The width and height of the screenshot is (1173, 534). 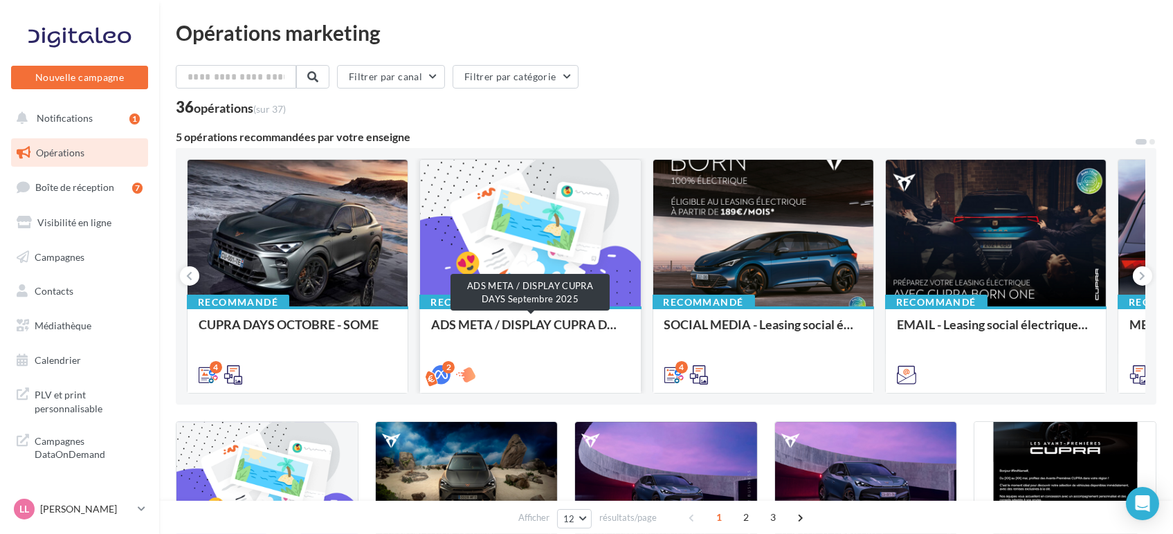 What do you see at coordinates (80, 153) in the screenshot?
I see `a: Opérations` at bounding box center [80, 153].